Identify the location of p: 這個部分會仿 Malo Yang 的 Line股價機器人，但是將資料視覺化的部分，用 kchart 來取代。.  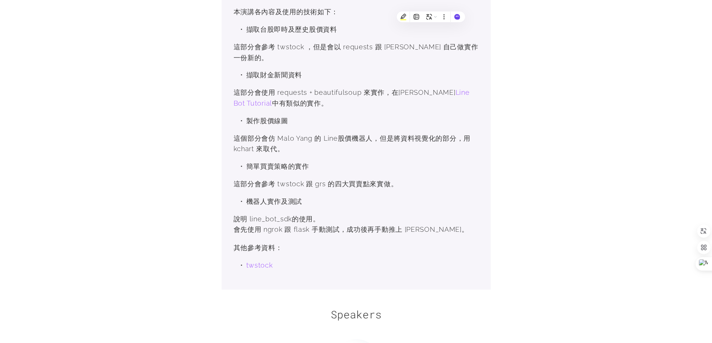
(356, 144).